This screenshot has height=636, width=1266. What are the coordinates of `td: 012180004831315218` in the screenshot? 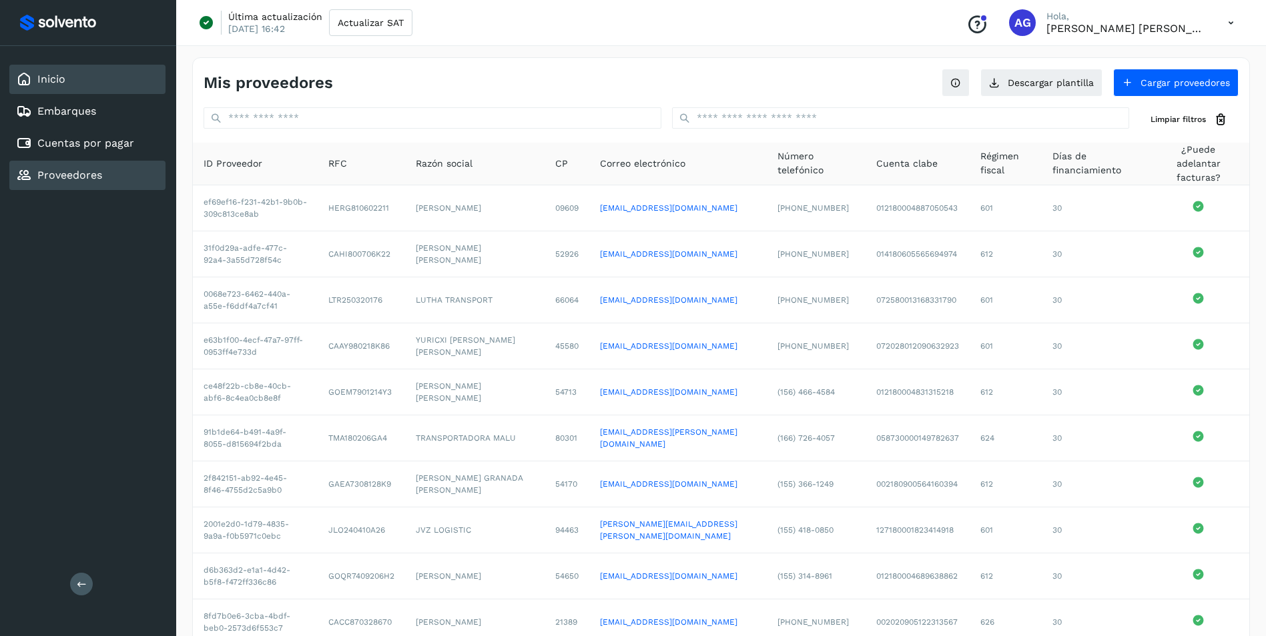 It's located at (917, 392).